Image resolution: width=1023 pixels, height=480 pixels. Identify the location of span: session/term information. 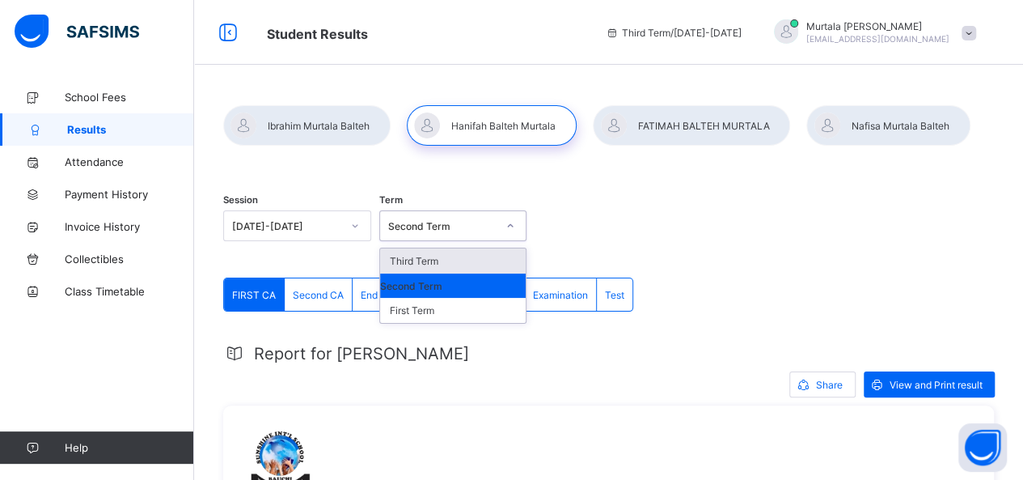
(674, 32).